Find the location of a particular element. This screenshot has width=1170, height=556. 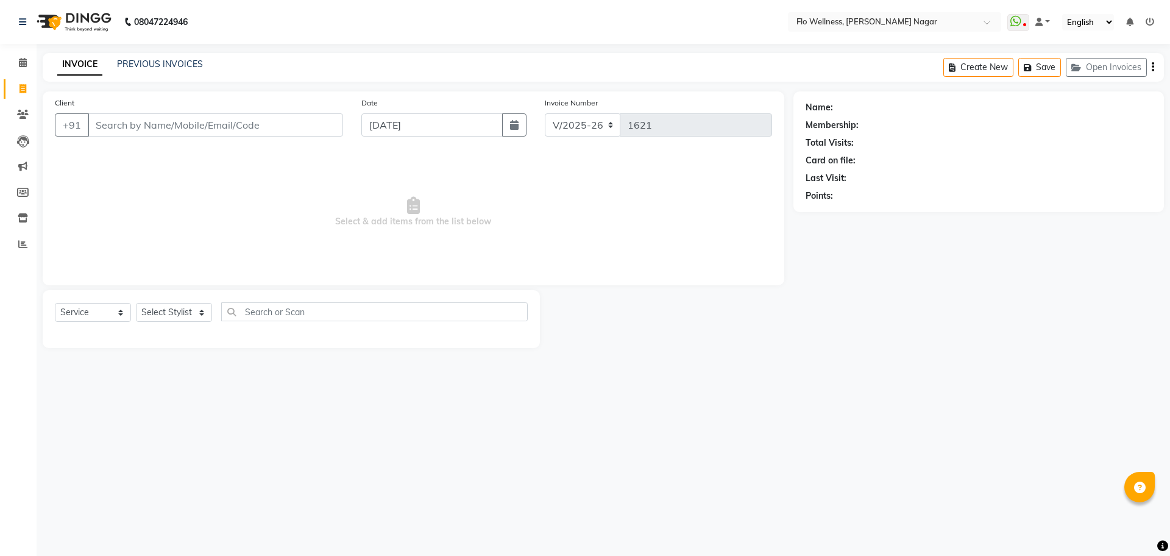

button: Save is located at coordinates (1040, 67).